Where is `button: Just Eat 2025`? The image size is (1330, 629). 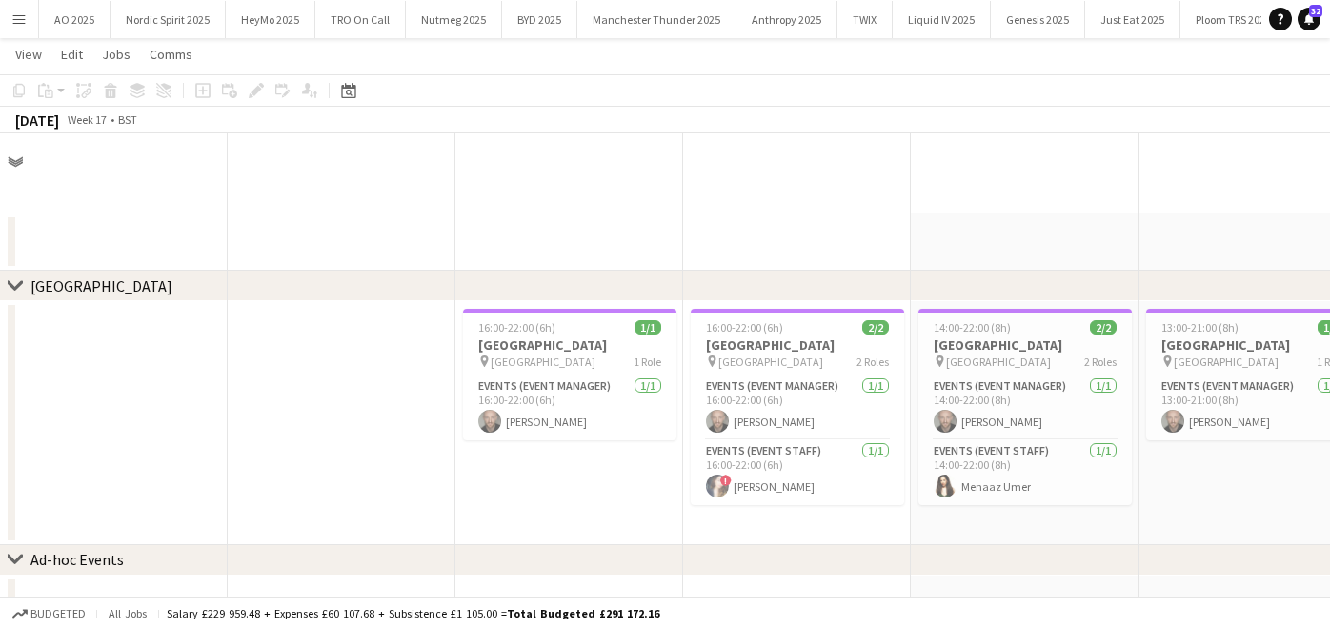
button: Just Eat 2025 is located at coordinates (1133, 19).